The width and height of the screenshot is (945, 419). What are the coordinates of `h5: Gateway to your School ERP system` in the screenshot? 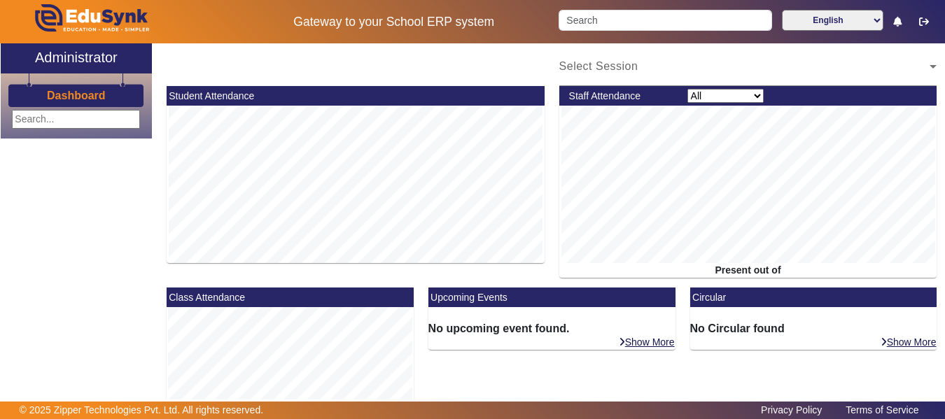 It's located at (394, 22).